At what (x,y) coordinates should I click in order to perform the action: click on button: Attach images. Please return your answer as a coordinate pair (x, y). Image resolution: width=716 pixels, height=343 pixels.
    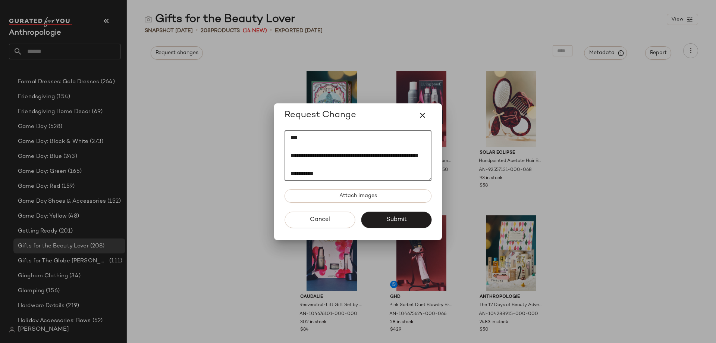
    Looking at the image, I should click on (358, 196).